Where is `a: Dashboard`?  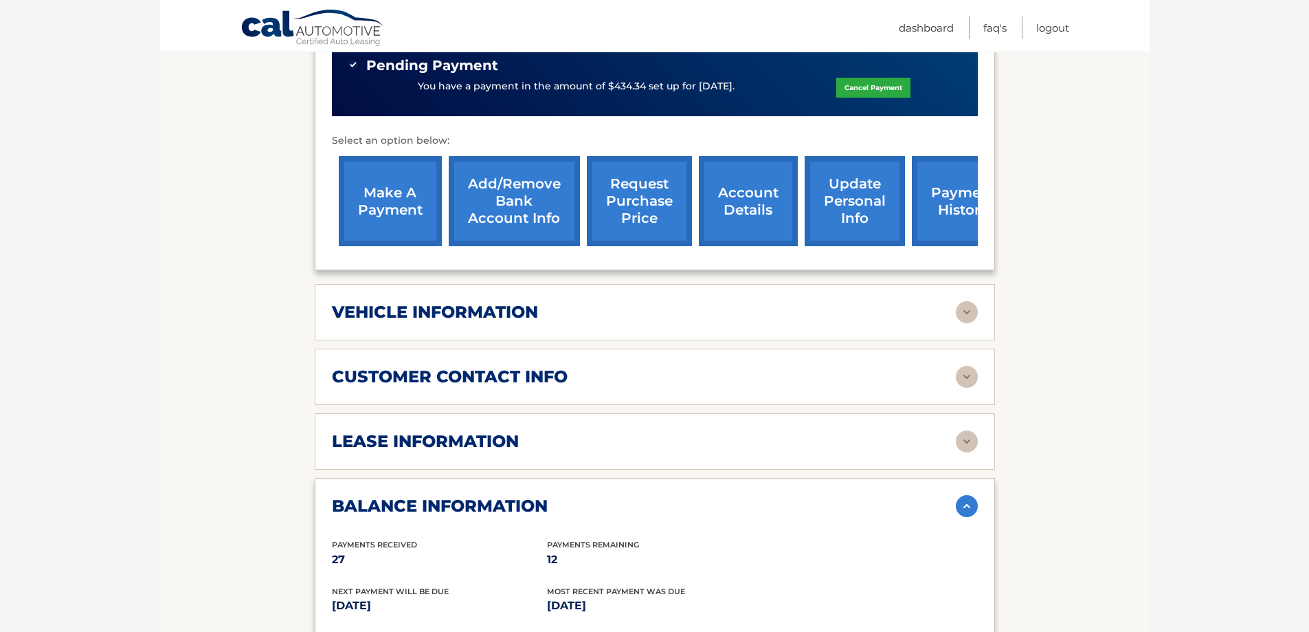
a: Dashboard is located at coordinates (926, 27).